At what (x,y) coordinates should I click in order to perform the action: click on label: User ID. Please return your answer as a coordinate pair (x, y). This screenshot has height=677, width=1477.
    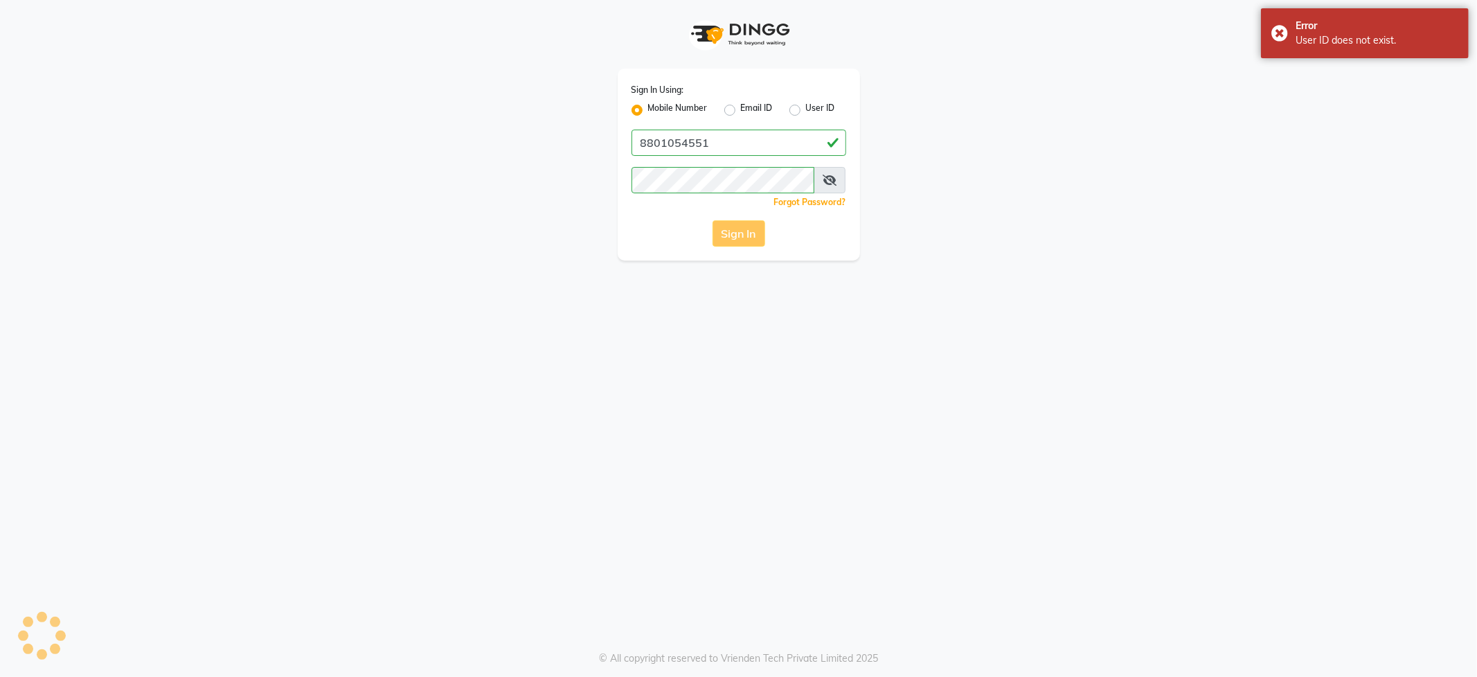
    Looking at the image, I should click on (821, 110).